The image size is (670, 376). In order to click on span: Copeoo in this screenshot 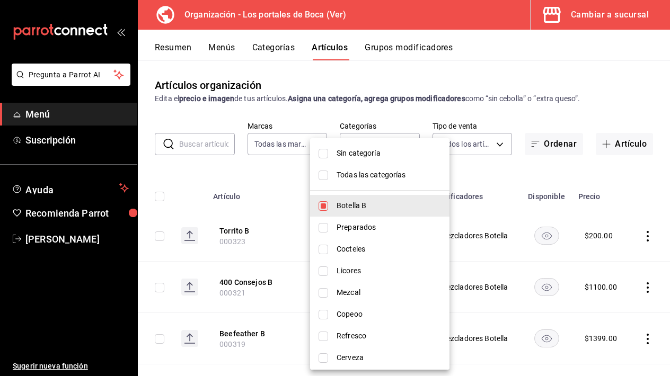, I will do `click(388, 314)`.